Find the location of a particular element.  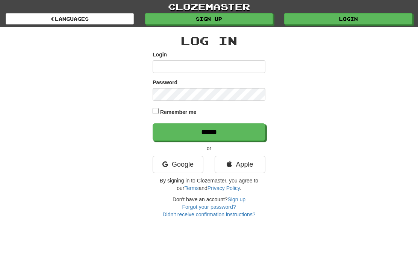

div: Don't have an account? is located at coordinates (209, 207).